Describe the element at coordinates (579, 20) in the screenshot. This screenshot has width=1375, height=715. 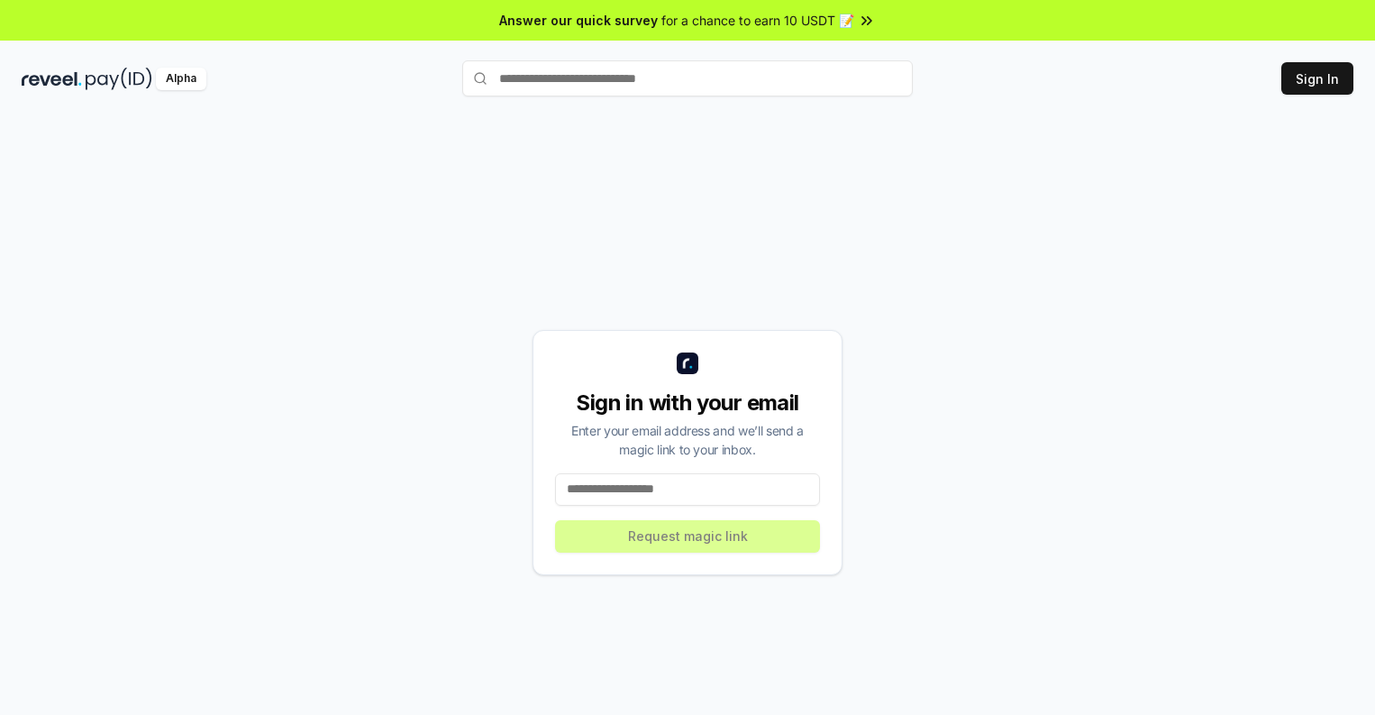
I see `span: Answer our quick survey` at that location.